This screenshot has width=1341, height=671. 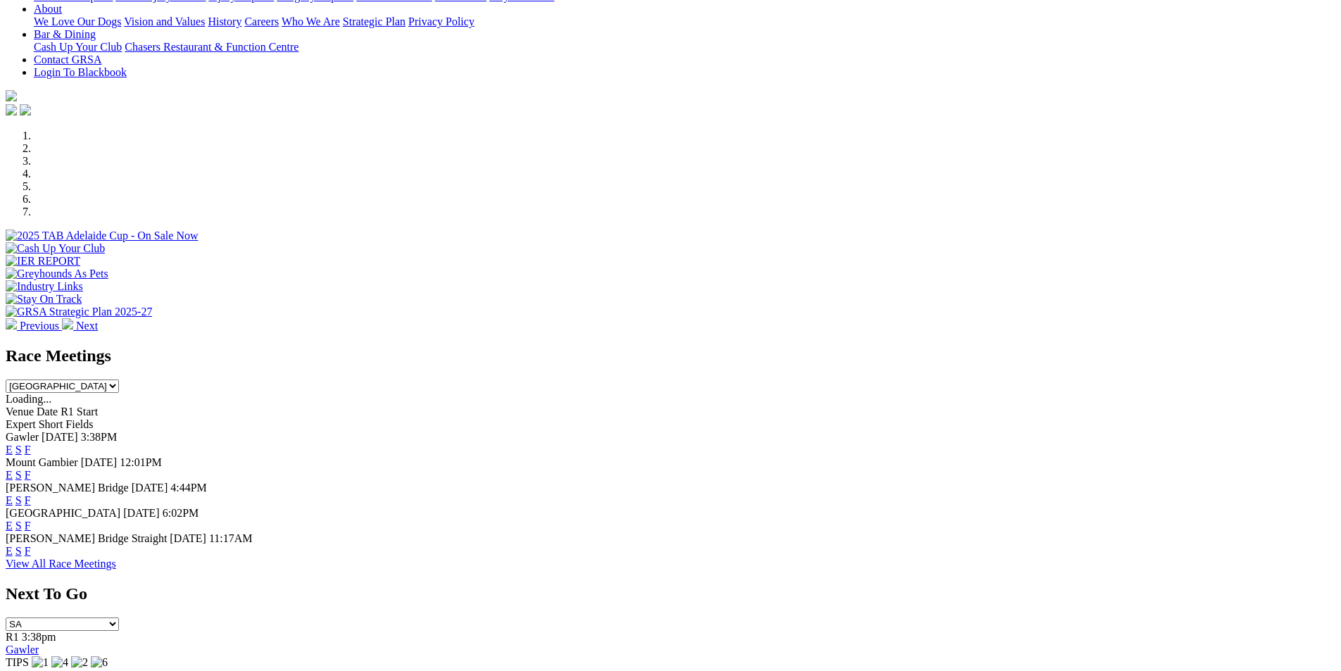 I want to click on span: R1 Start, so click(x=79, y=411).